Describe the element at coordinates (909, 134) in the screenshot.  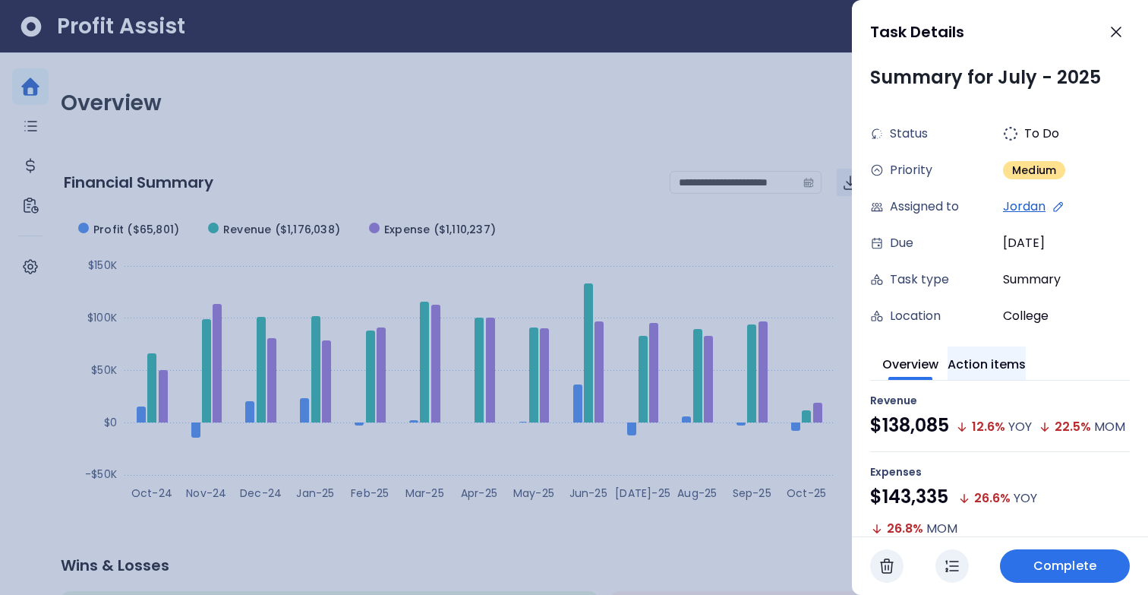
I see `span: Status` at that location.